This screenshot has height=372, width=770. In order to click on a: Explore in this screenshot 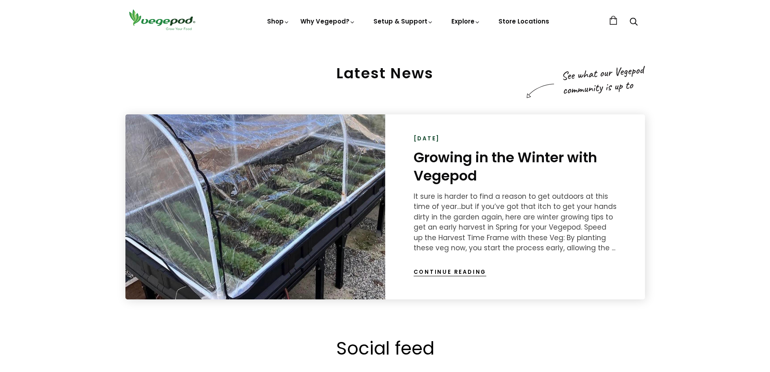, I will do `click(466, 21)`.